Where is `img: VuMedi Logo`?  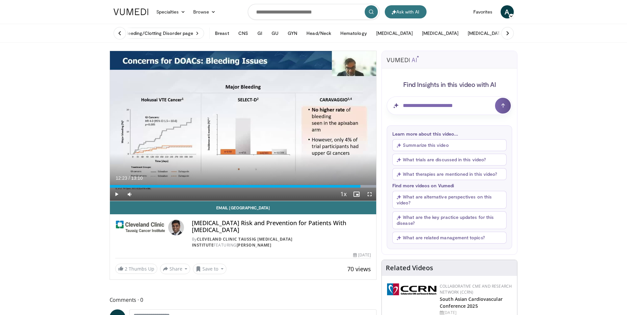 img: VuMedi Logo is located at coordinates (131, 12).